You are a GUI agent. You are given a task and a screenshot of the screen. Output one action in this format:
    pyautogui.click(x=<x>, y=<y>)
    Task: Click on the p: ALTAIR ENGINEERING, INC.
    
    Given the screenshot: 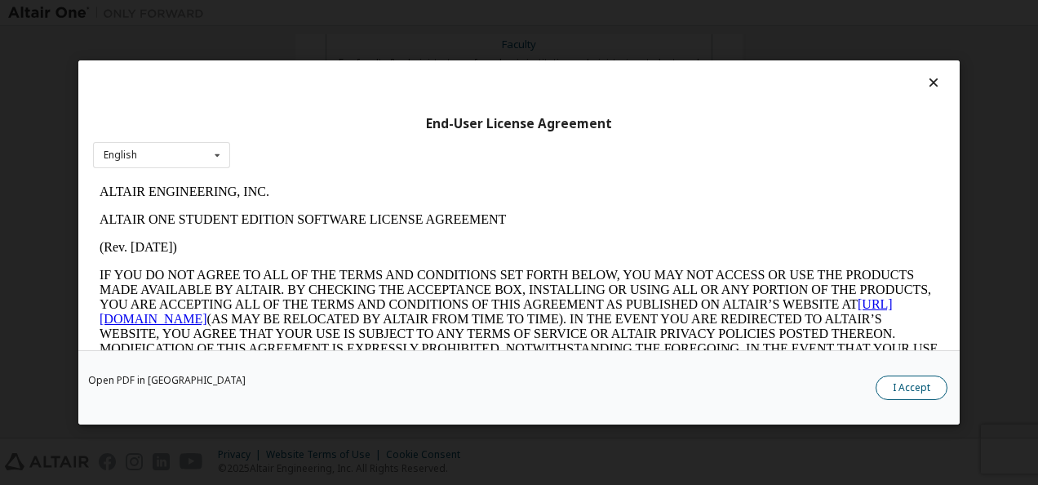 What is the action you would take?
    pyautogui.click(x=426, y=14)
    